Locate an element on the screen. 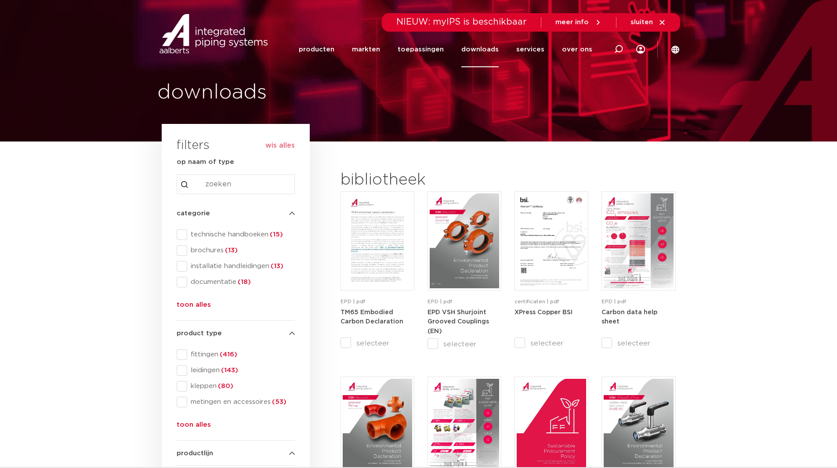 This screenshot has width=837, height=468. span: (416) is located at coordinates (228, 354).